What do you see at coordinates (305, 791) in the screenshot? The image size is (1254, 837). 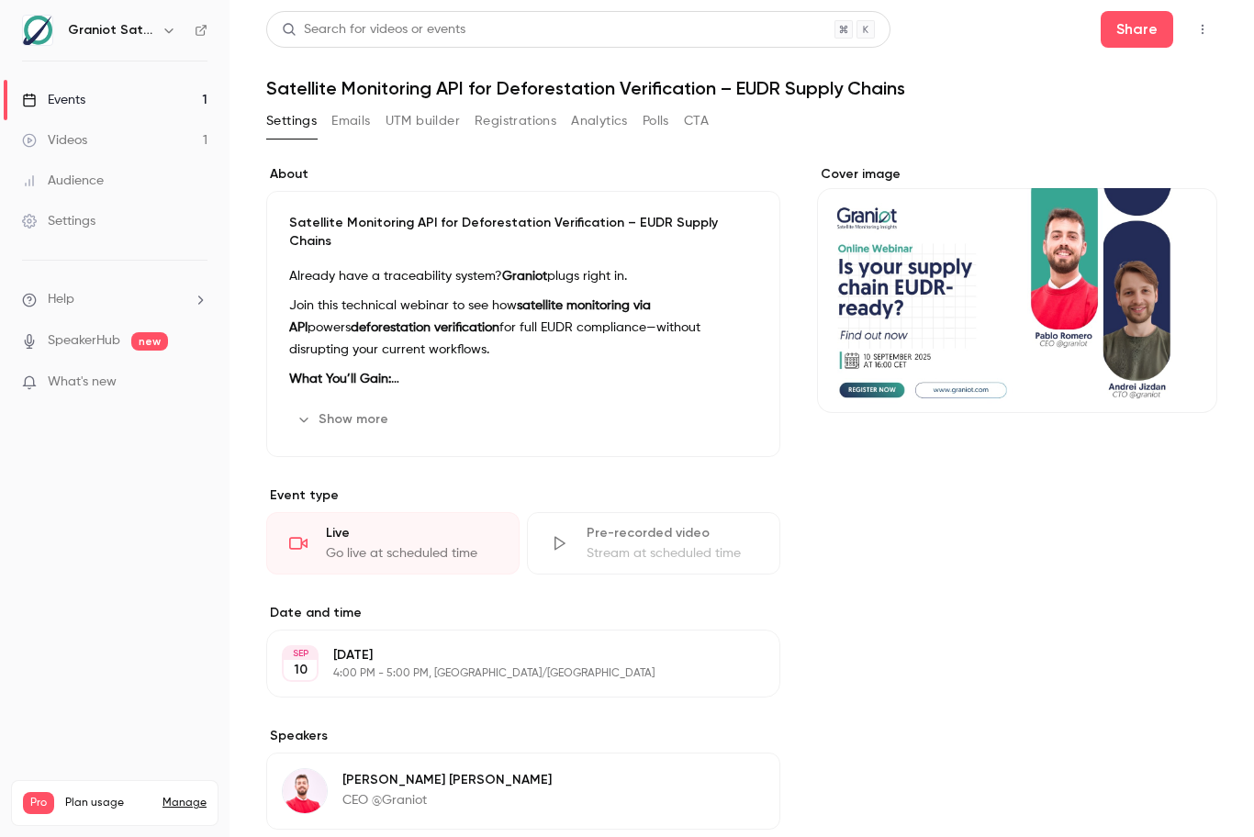 I see `img: Pablo Romero Díaz` at bounding box center [305, 791].